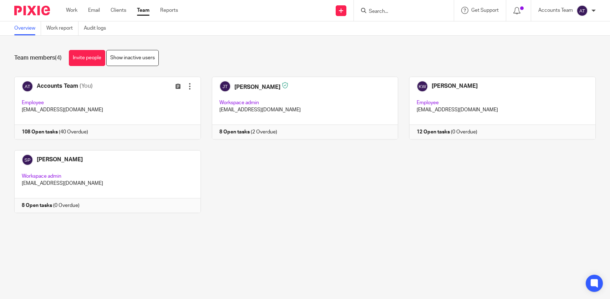 Image resolution: width=610 pixels, height=299 pixels. Describe the element at coordinates (132, 58) in the screenshot. I see `a: Show inactive users` at that location.